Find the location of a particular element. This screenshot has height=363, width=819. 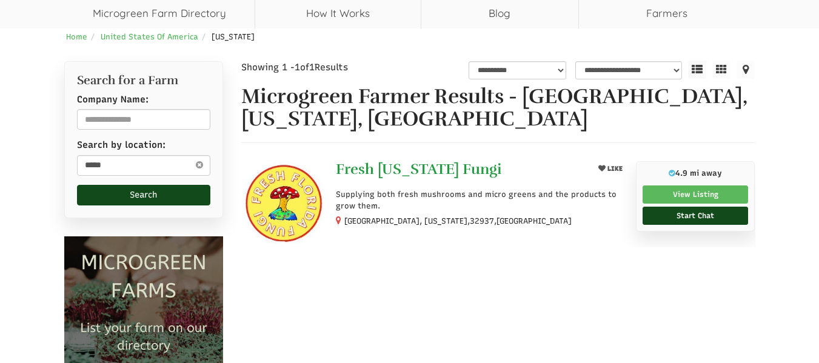

img: Fresh Florida Fungi is located at coordinates (284, 204).